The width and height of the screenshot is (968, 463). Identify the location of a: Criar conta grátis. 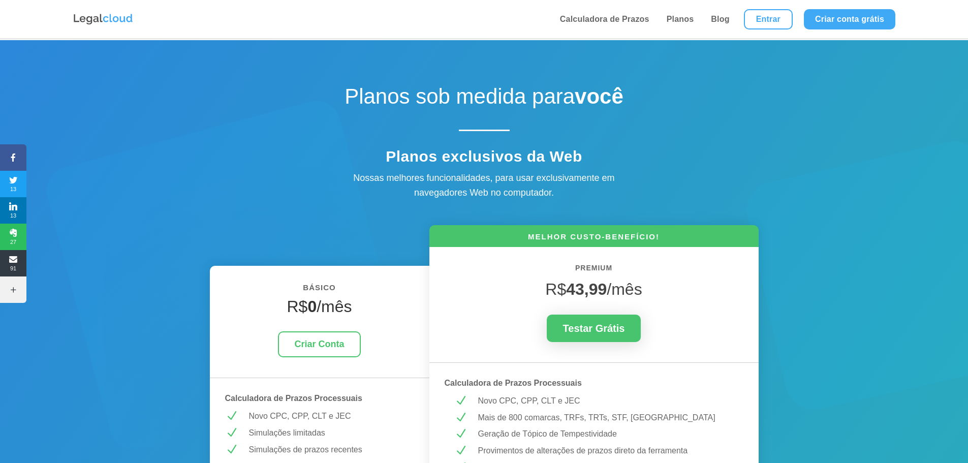
(850, 19).